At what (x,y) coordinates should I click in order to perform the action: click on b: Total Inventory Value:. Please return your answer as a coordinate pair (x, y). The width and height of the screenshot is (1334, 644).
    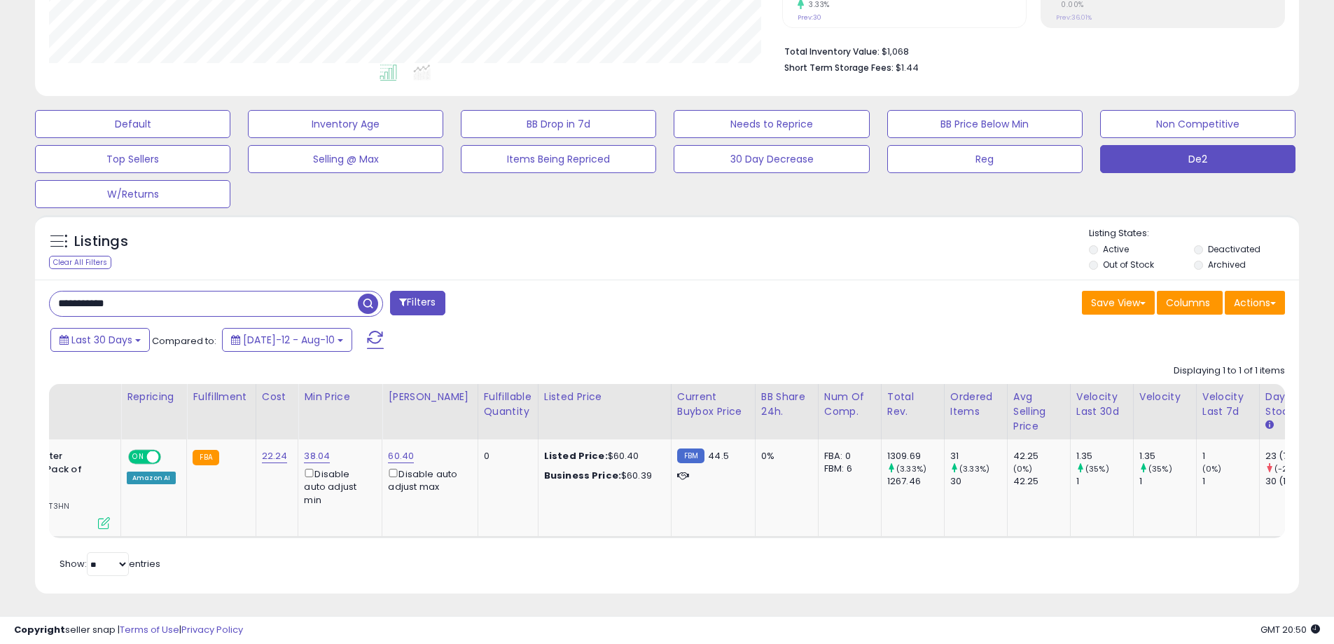
    Looking at the image, I should click on (832, 51).